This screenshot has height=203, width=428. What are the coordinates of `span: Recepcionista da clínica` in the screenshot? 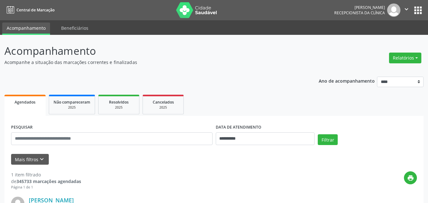 It's located at (360, 13).